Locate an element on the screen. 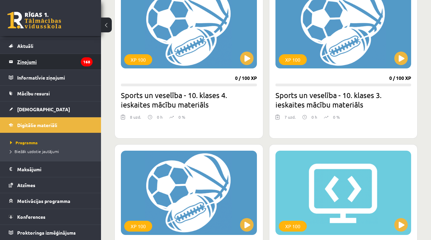 The height and width of the screenshot is (240, 431). span: Motivācijas programma is located at coordinates (44, 201).